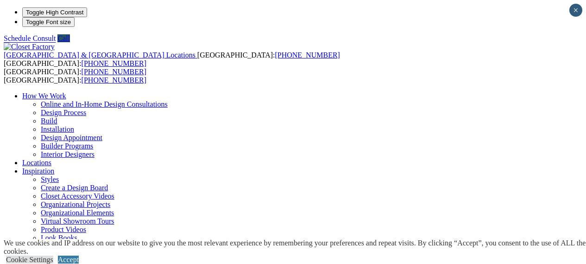 The height and width of the screenshot is (264, 586). I want to click on a: Design Process, so click(64, 112).